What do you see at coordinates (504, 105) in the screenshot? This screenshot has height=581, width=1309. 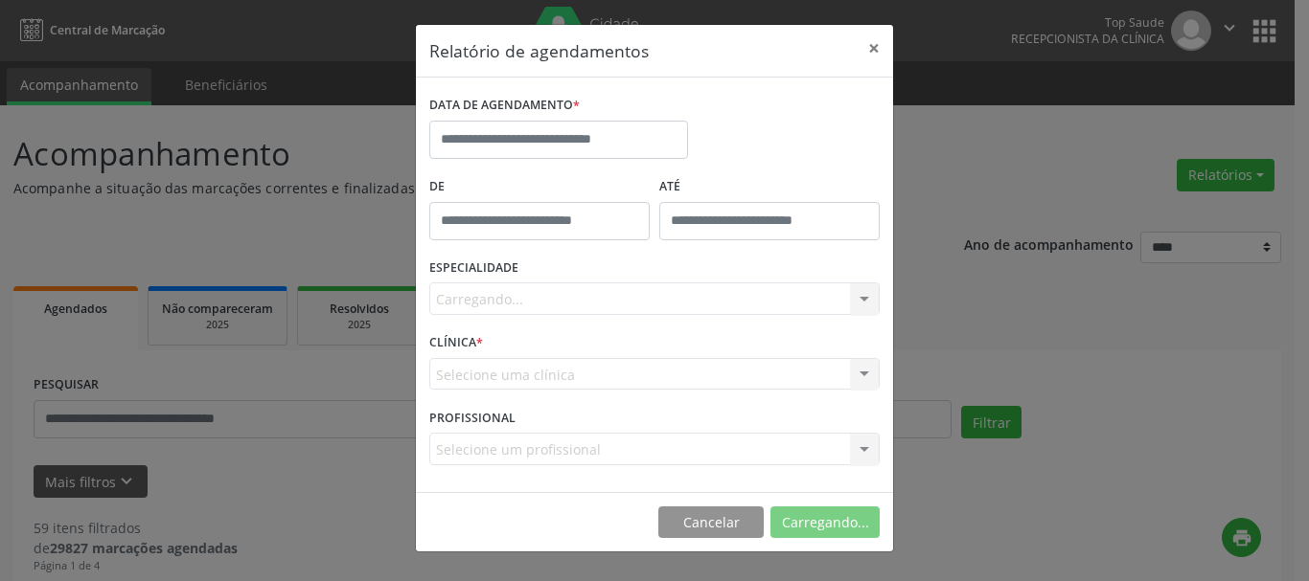 I see `label: DATA DE AGENDAMENTO` at bounding box center [504, 105].